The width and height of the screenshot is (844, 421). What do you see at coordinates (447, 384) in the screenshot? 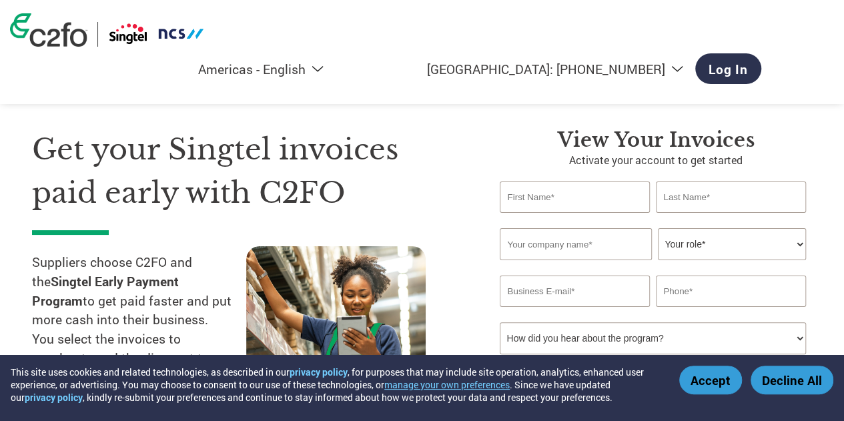
I see `button: manage your own preferences` at bounding box center [447, 384].